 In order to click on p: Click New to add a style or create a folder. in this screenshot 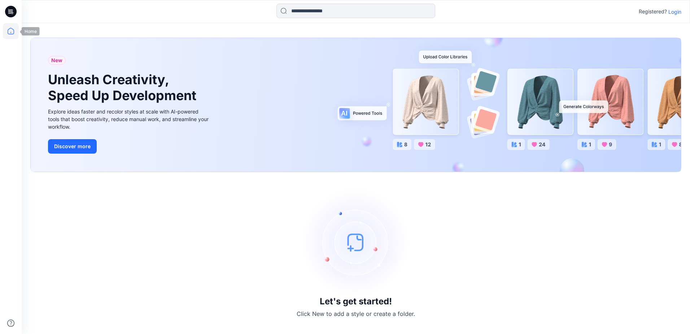, I will do `click(356, 313)`.